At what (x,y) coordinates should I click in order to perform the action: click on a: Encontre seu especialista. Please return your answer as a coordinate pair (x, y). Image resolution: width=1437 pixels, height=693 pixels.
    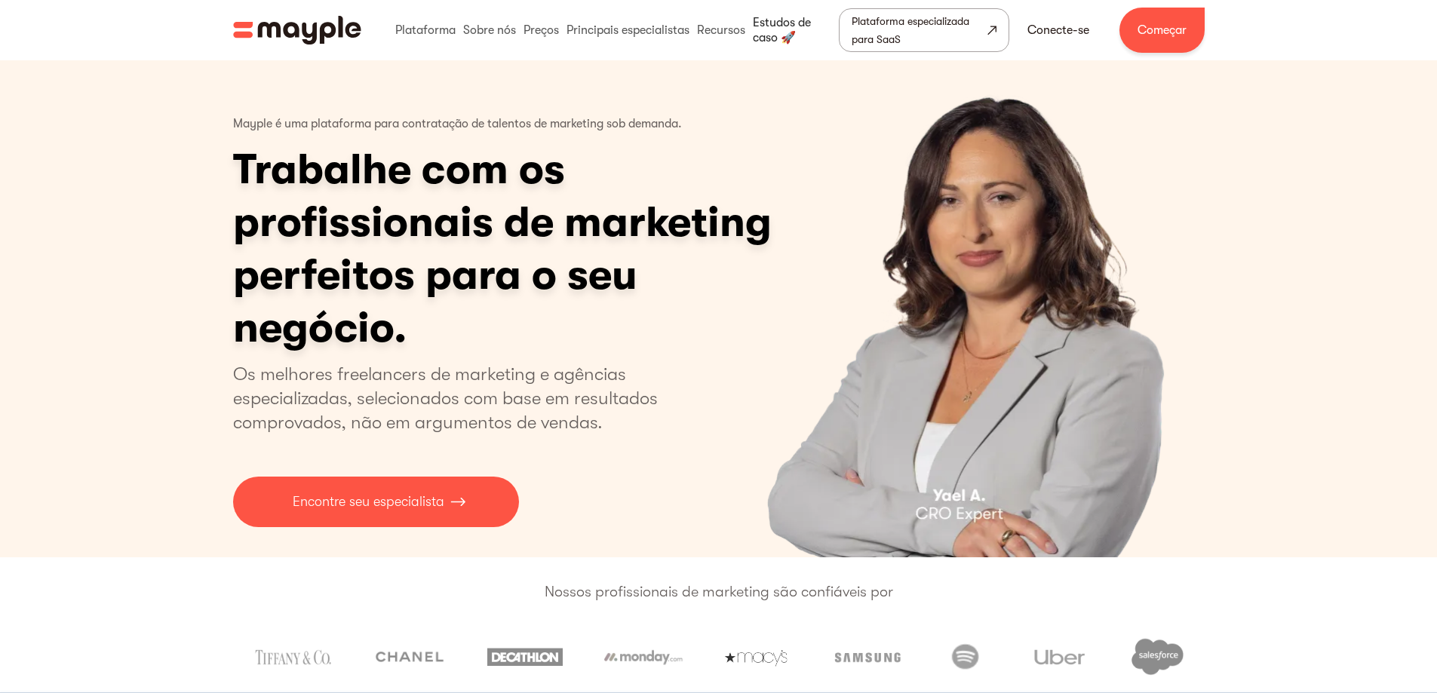
    Looking at the image, I should click on (376, 502).